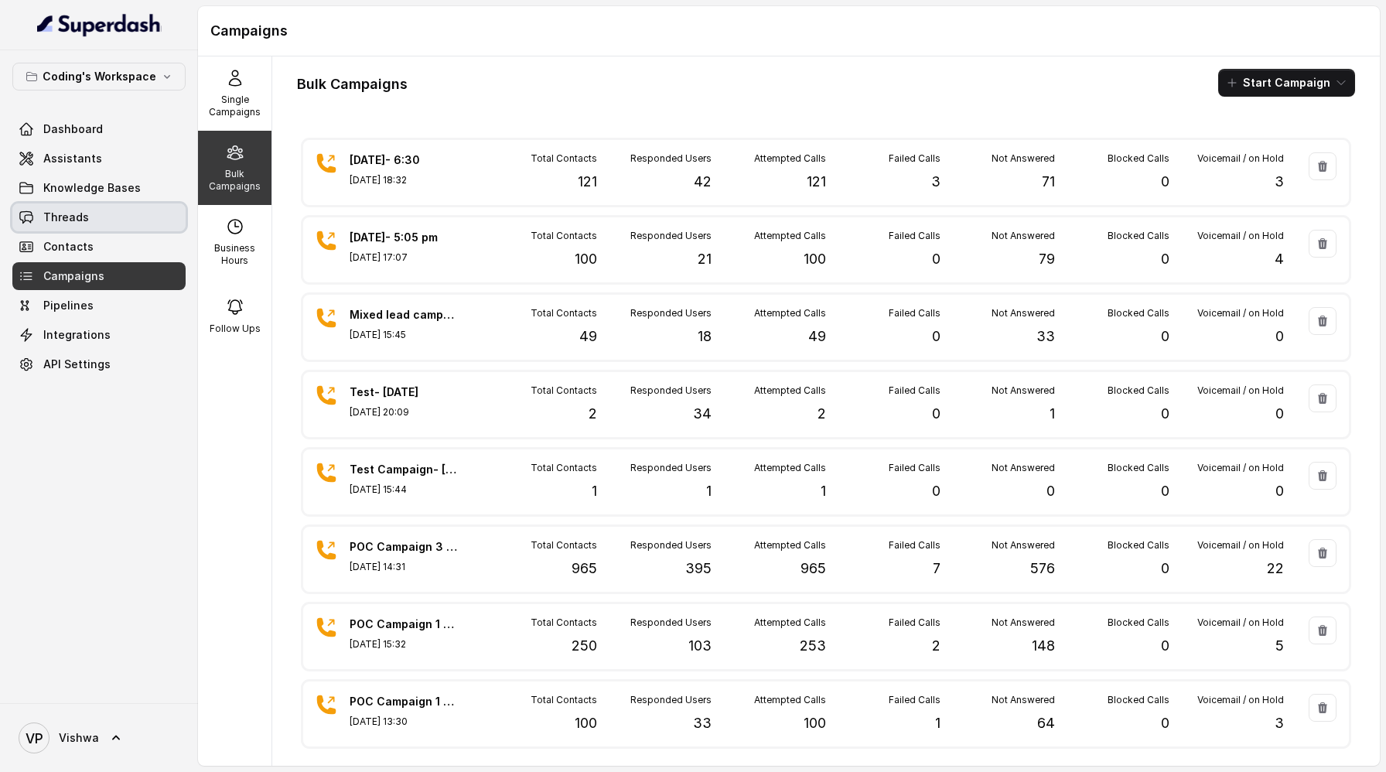 This screenshot has width=1386, height=772. Describe the element at coordinates (700, 646) in the screenshot. I see `p: 103` at that location.